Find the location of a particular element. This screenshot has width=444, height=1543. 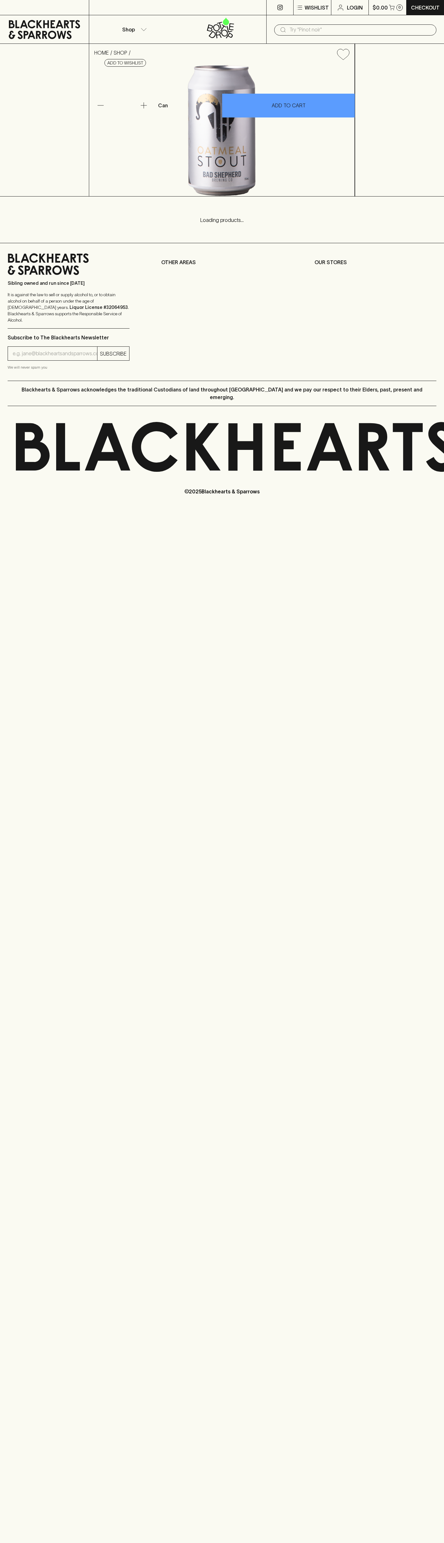

p: $0.00 is located at coordinates (380, 8).